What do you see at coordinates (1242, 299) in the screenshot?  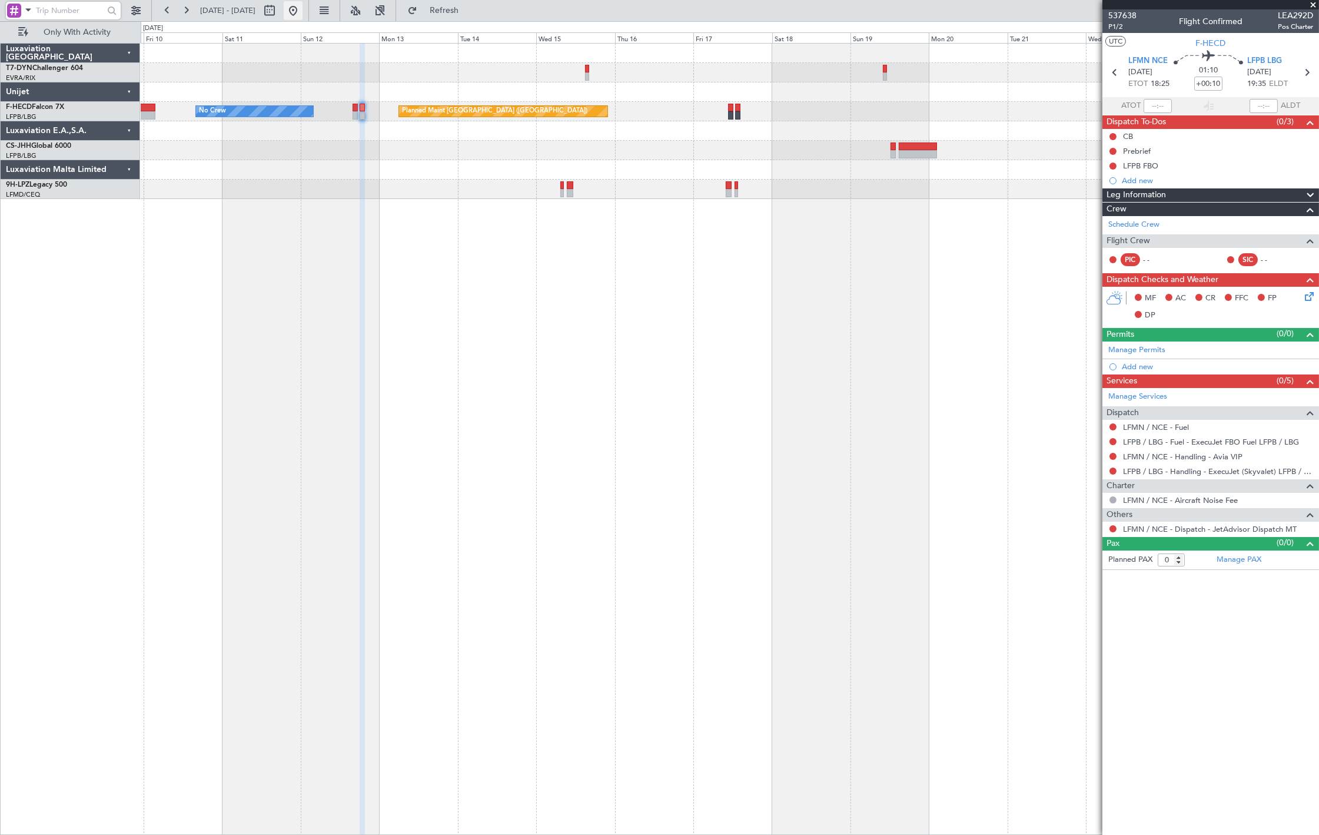 I see `span: FFC` at bounding box center [1242, 299].